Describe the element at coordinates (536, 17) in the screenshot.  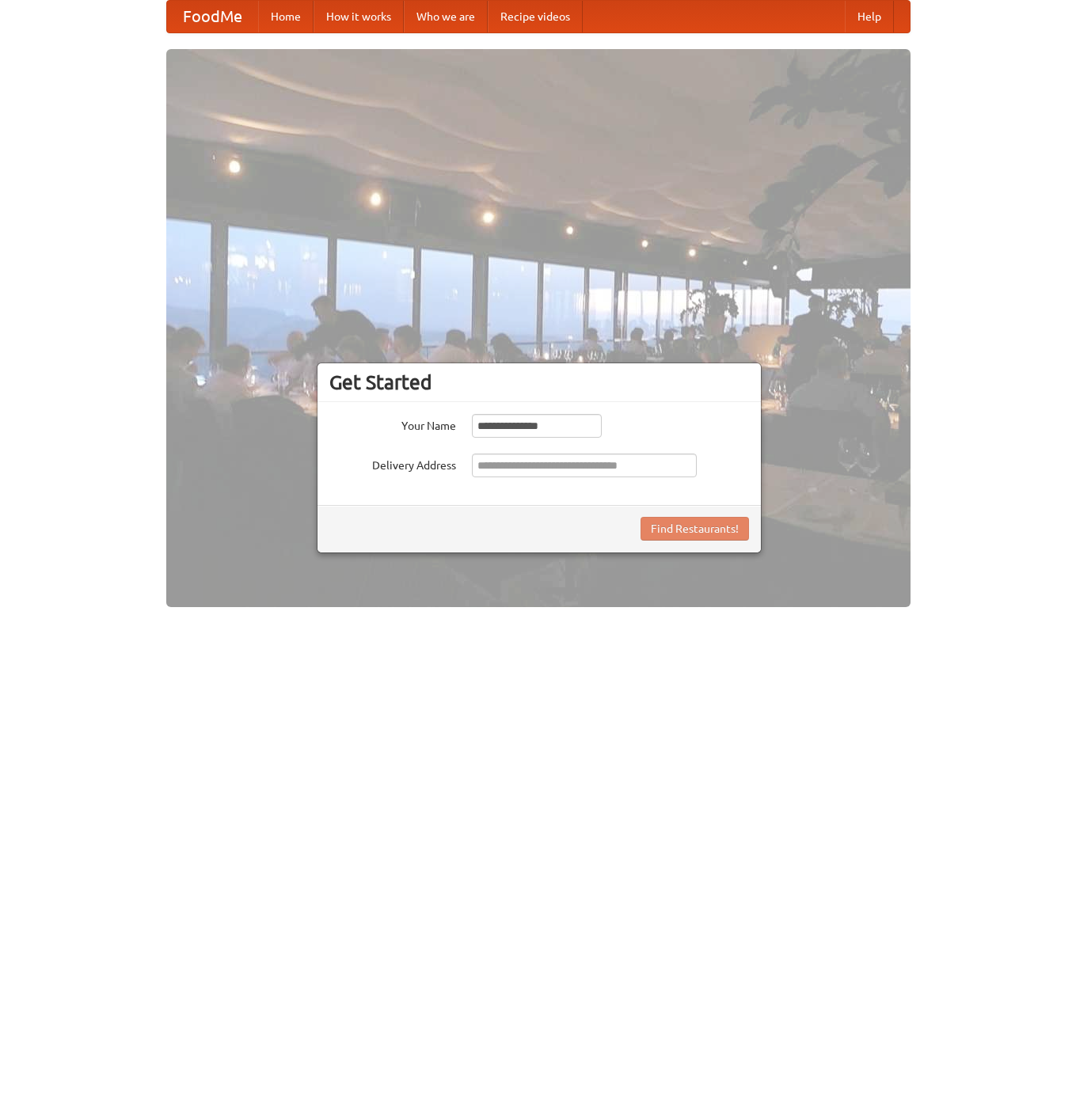
I see `a: Recipe videos` at that location.